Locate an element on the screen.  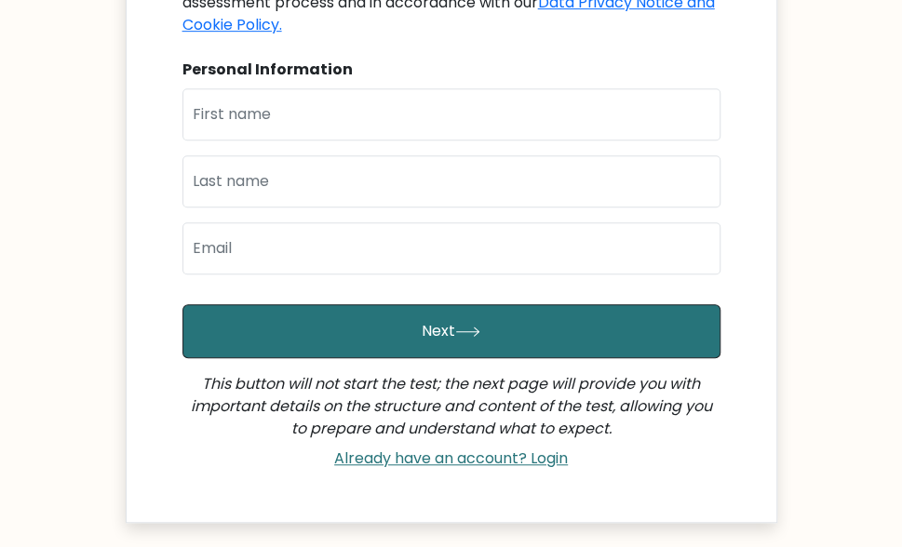
input: Last name is located at coordinates (451, 181).